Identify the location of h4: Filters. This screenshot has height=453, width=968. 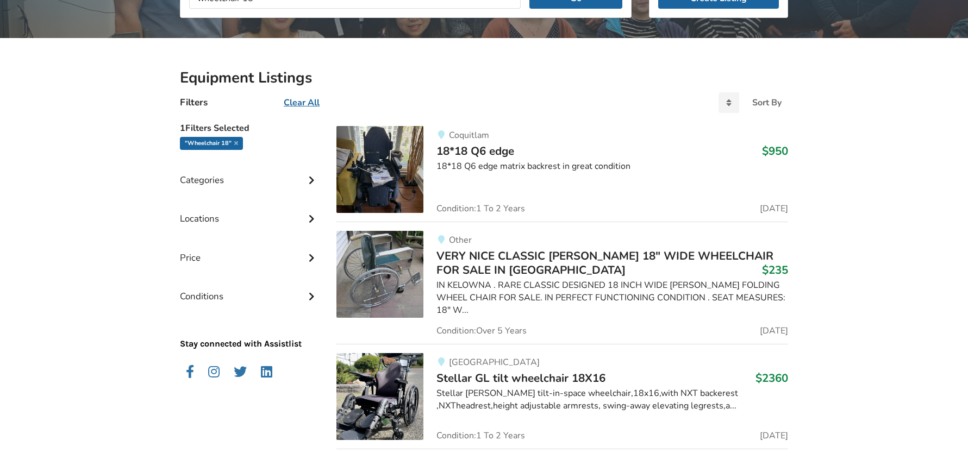
(194, 102).